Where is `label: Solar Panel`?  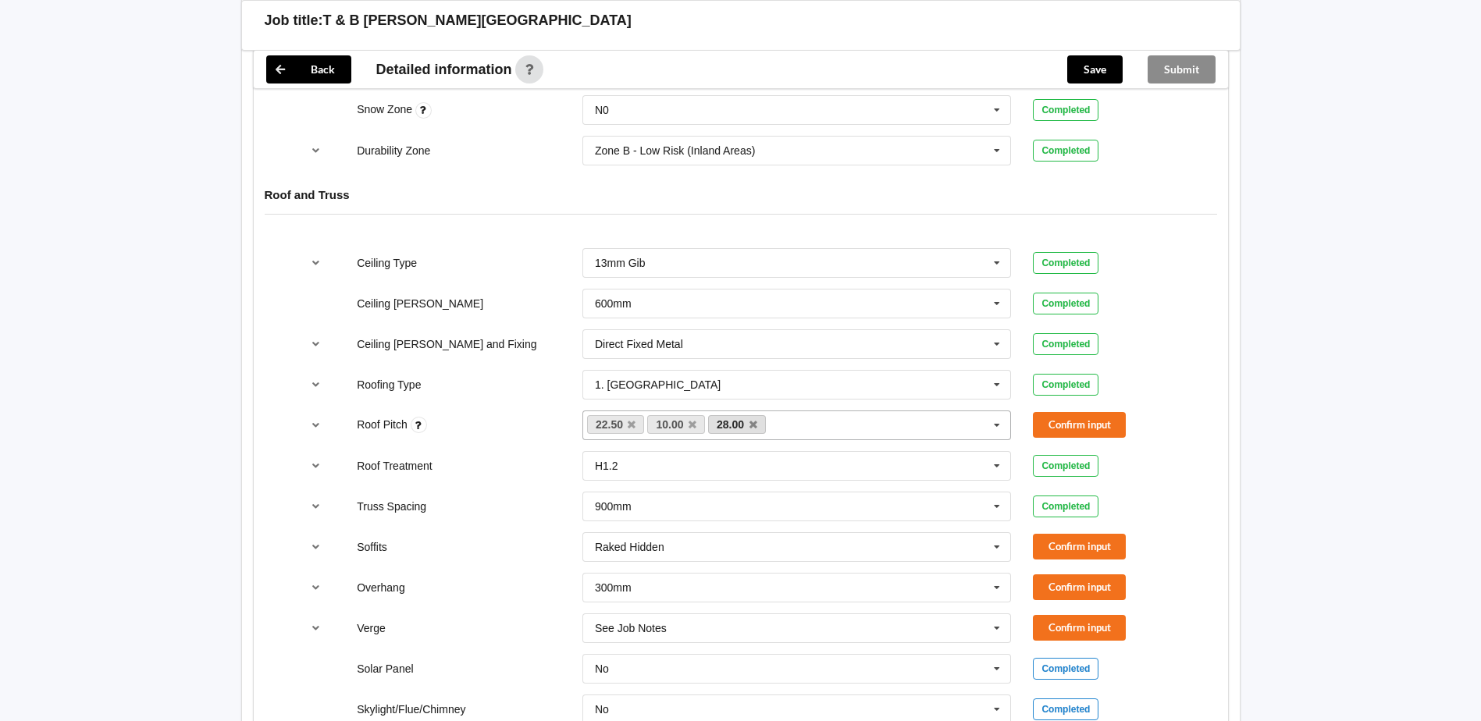 label: Solar Panel is located at coordinates (385, 669).